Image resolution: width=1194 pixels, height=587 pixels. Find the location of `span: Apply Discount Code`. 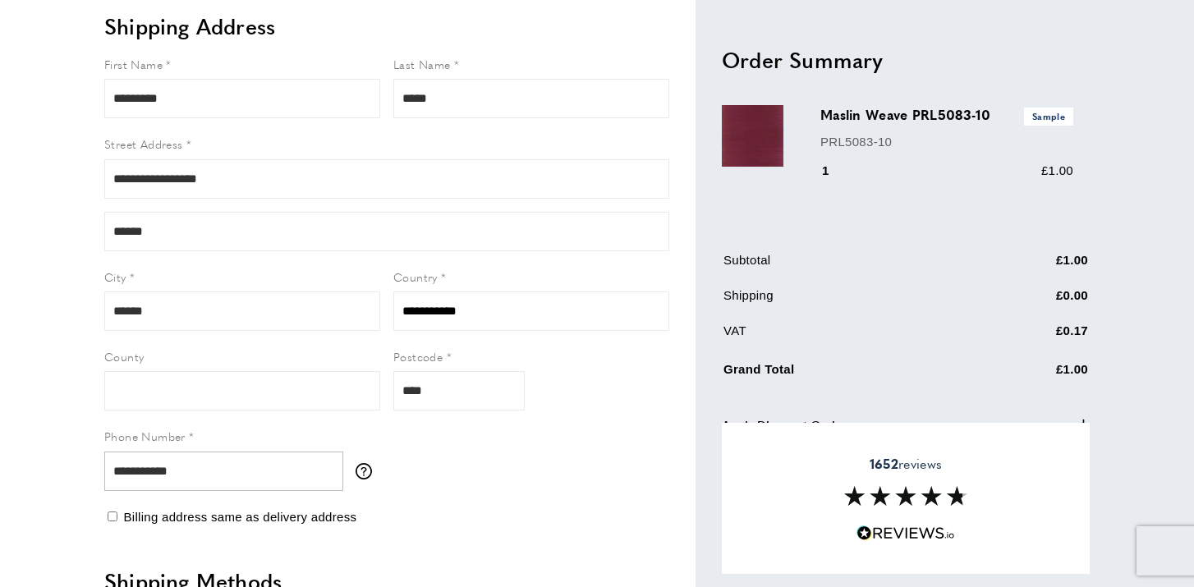

span: Apply Discount Code is located at coordinates (782, 425).